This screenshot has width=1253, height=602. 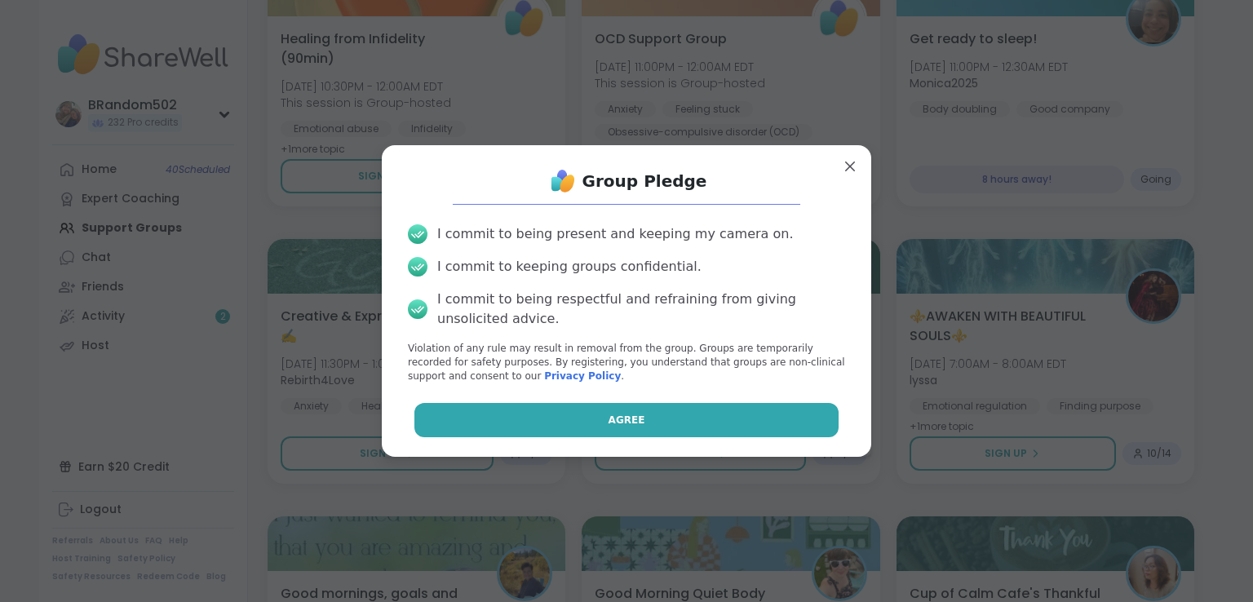 I want to click on div: I commit to being present and keeping my camera on., so click(x=615, y=234).